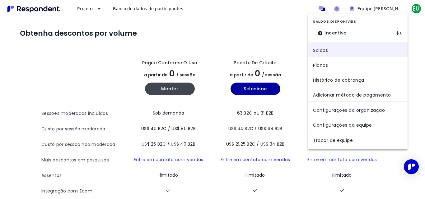  I want to click on a: Configurações da organização, so click(358, 110).